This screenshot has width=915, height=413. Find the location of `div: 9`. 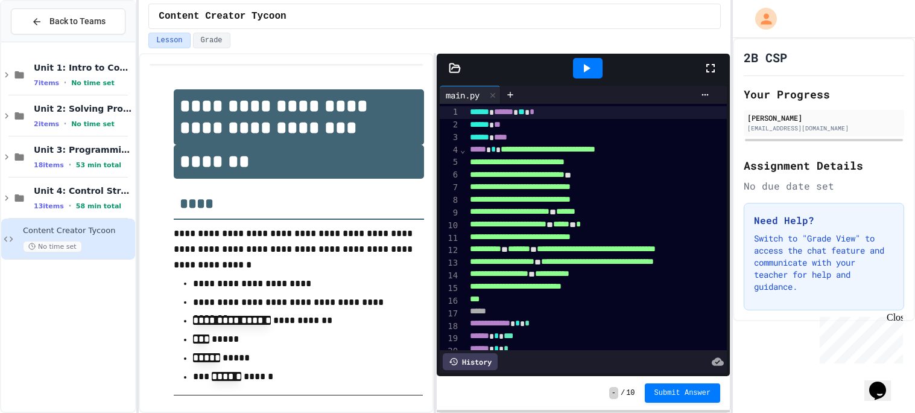

div: 9 is located at coordinates (449, 213).